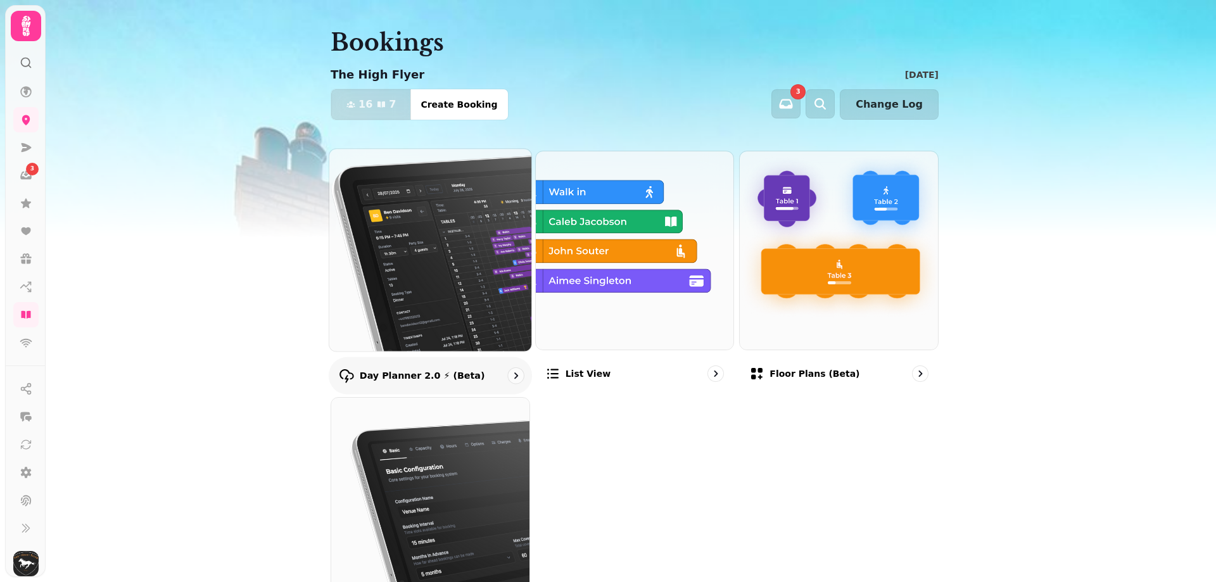  Describe the element at coordinates (838, 250) in the screenshot. I see `img: Floor Plans (beta)` at that location.